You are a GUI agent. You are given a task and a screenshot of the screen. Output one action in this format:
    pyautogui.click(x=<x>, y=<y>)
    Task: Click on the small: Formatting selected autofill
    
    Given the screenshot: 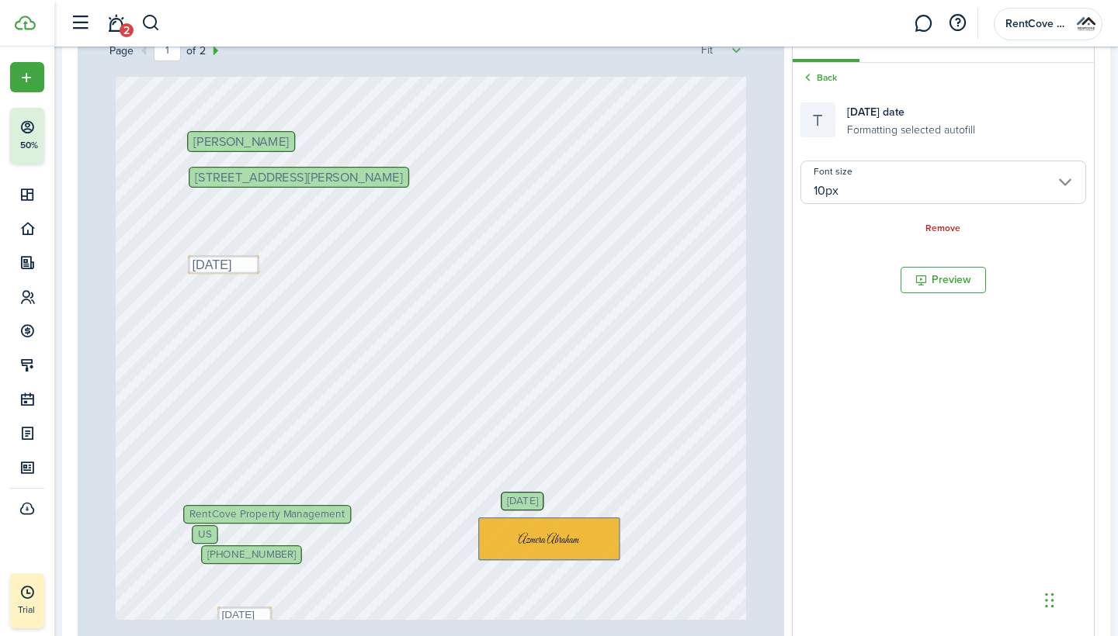 What is the action you would take?
    pyautogui.click(x=910, y=128)
    